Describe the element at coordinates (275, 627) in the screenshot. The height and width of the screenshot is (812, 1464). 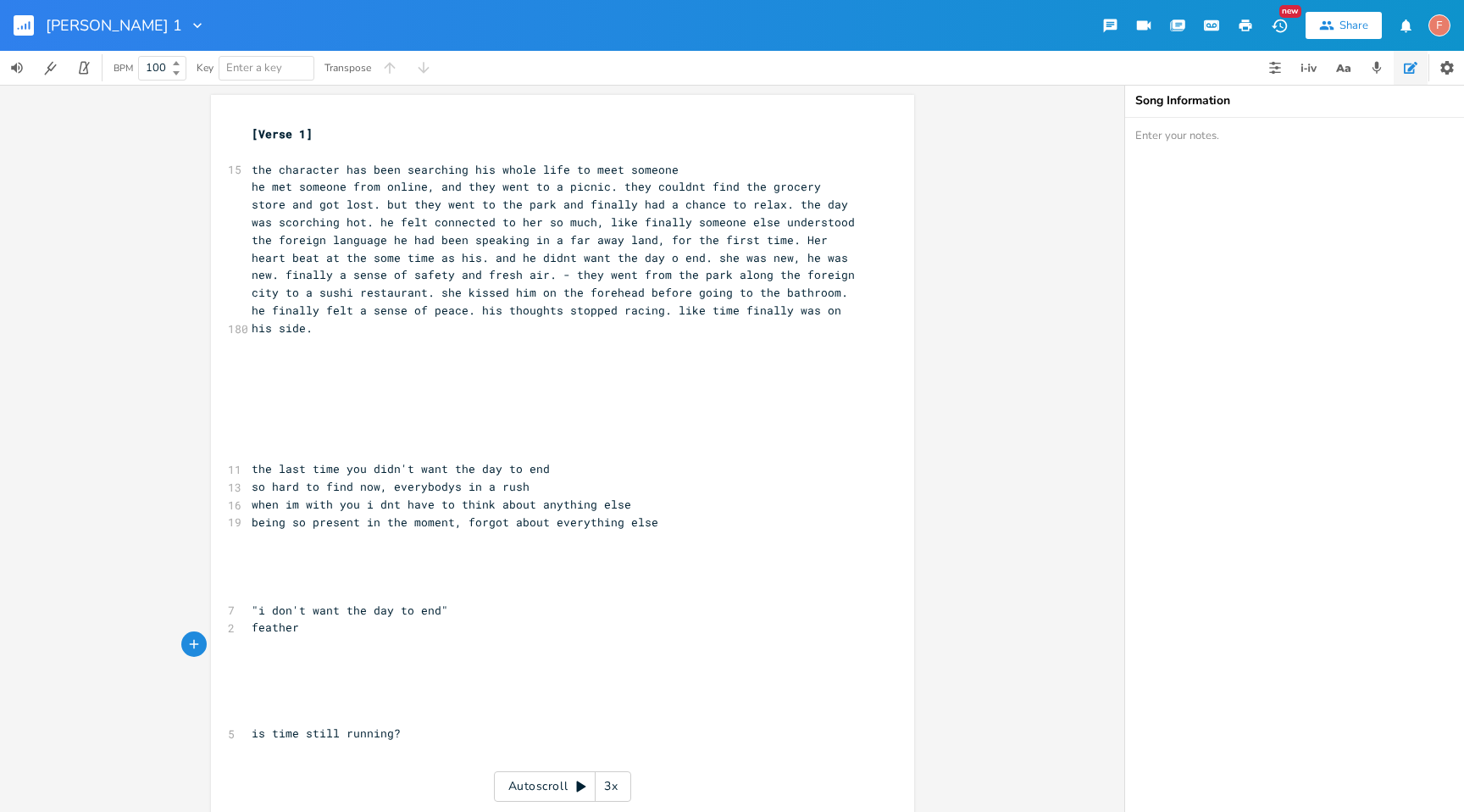
I see `span: feather` at that location.